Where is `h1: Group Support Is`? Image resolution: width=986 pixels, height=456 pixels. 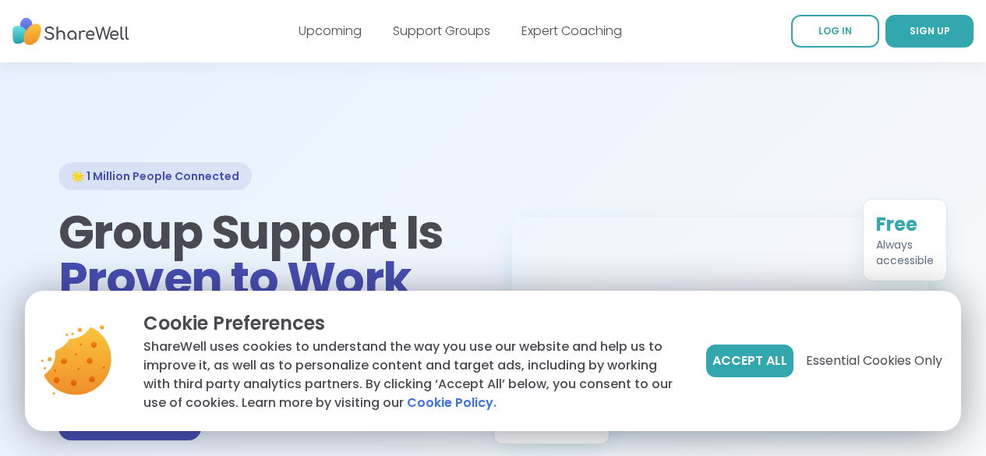 h1: Group Support Is is located at coordinates (267, 256).